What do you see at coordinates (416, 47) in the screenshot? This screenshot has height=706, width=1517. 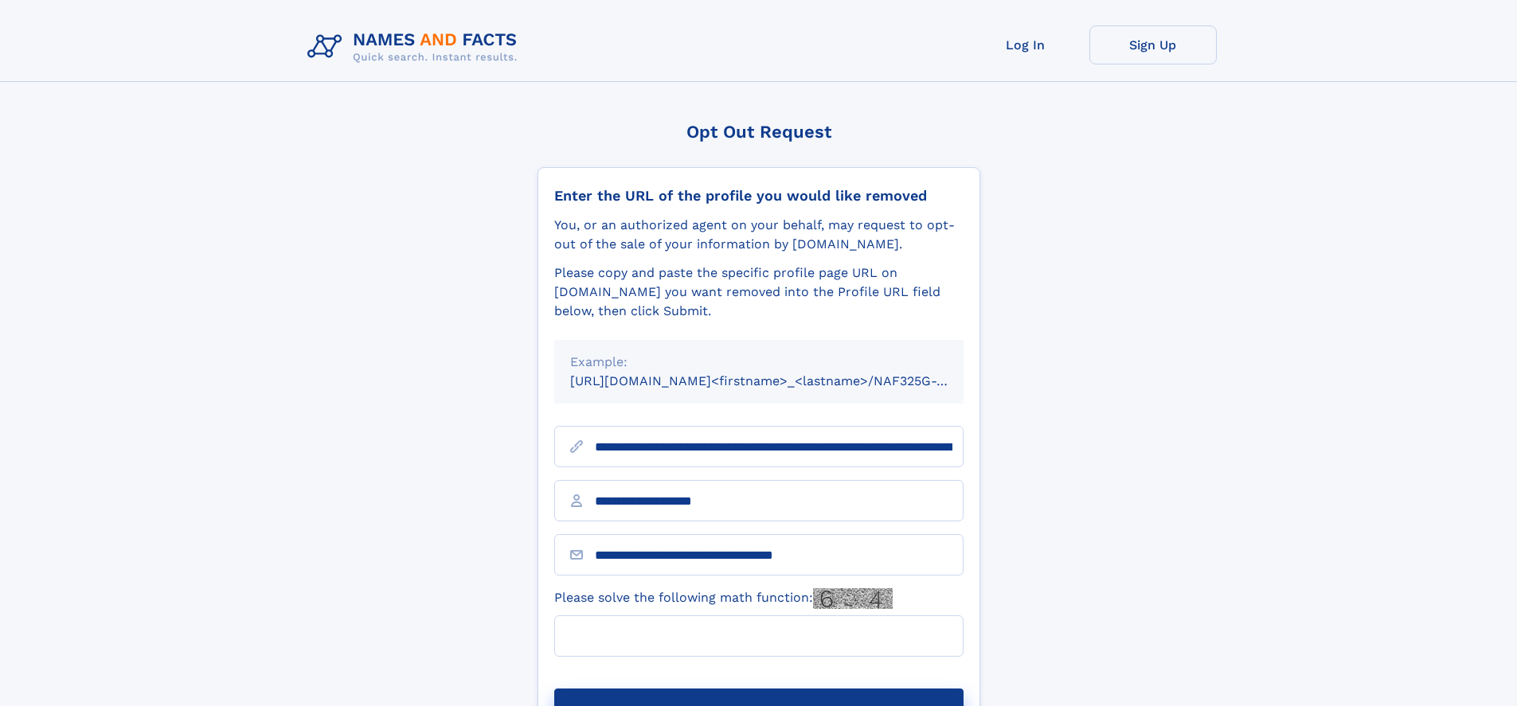 I see `img: Logo Names and Facts` at bounding box center [416, 47].